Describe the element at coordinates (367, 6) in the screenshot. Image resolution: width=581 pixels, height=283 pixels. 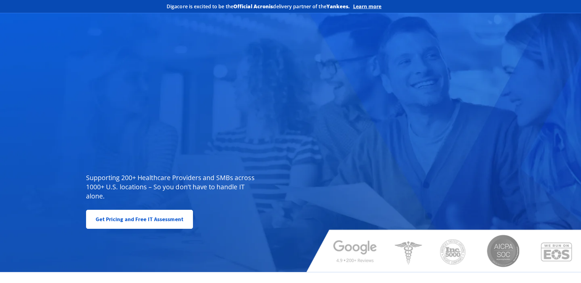
I see `span: Learn more` at that location.